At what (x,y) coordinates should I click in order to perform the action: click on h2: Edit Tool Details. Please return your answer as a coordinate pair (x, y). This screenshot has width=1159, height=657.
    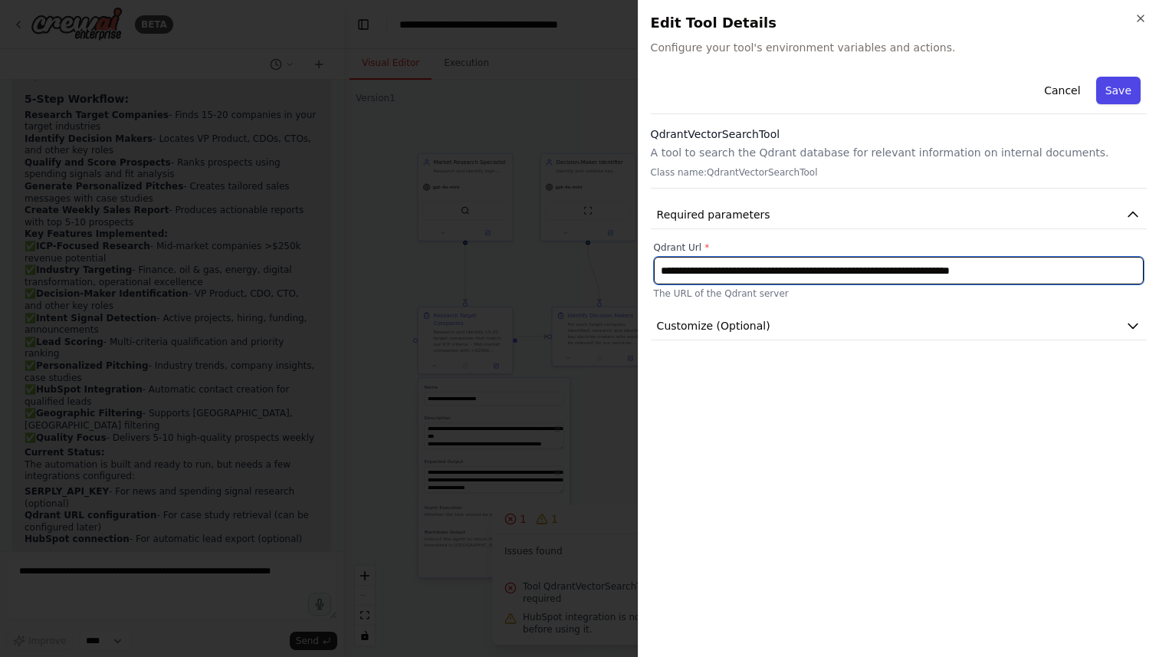
    Looking at the image, I should click on (899, 23).